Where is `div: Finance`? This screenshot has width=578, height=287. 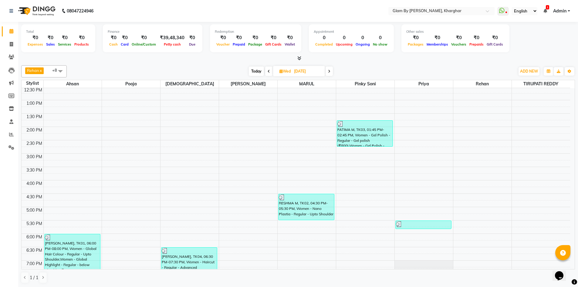 div: Finance is located at coordinates (153, 32).